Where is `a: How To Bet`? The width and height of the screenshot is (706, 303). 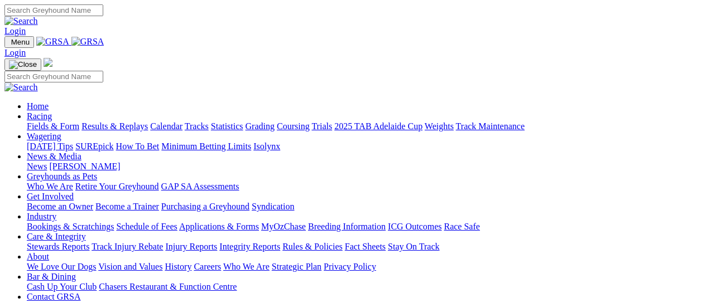 a: How To Bet is located at coordinates (138, 146).